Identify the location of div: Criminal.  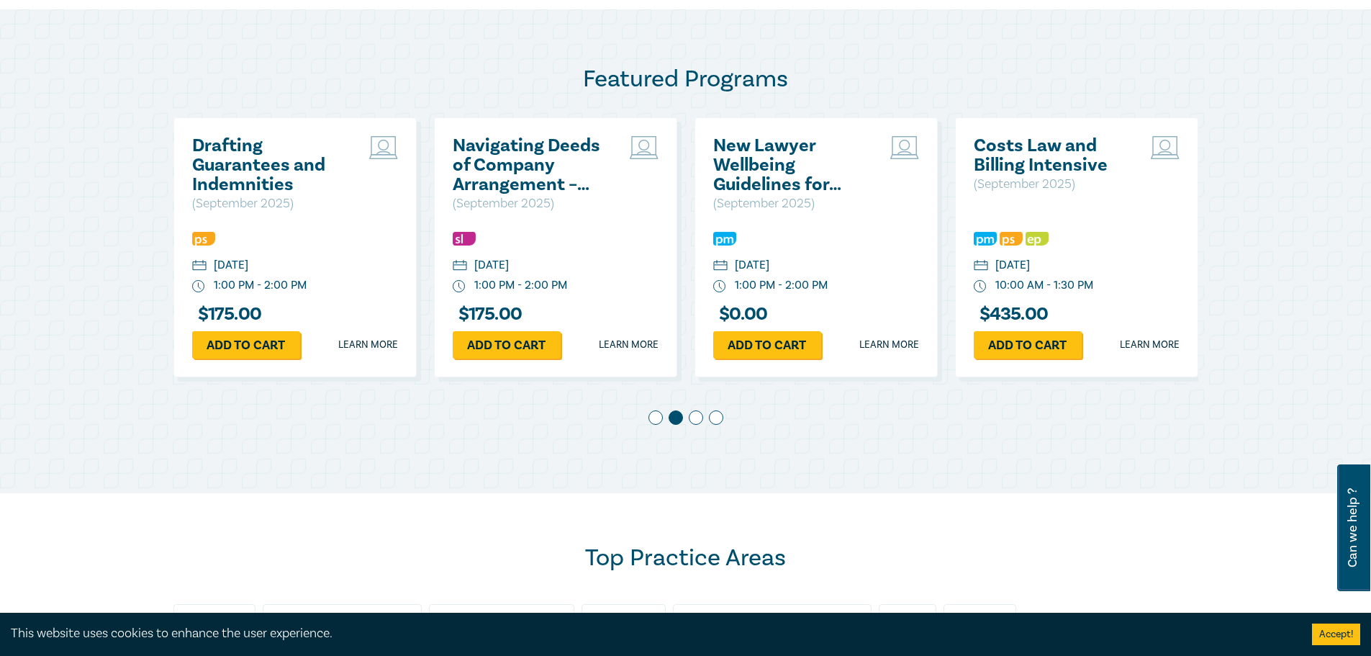
(980, 618).